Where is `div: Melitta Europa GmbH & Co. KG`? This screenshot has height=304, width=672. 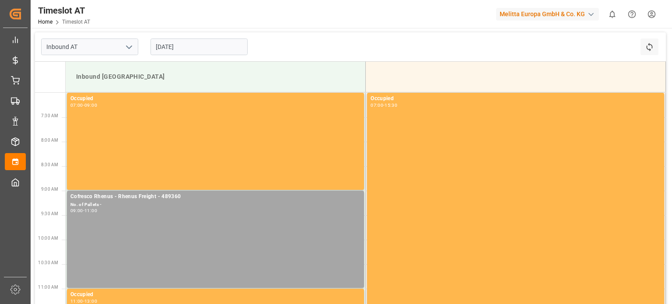 div: Melitta Europa GmbH & Co. KG is located at coordinates (547, 14).